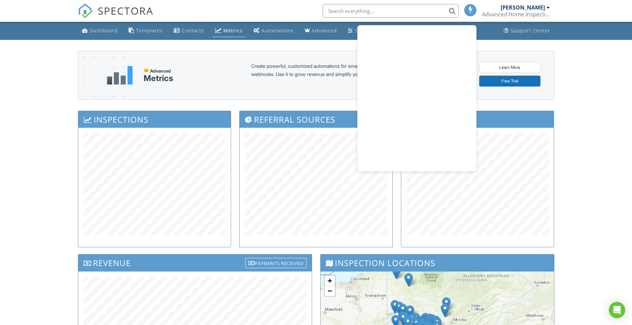 This screenshot has width=632, height=325. I want to click on div: Automations, so click(278, 30).